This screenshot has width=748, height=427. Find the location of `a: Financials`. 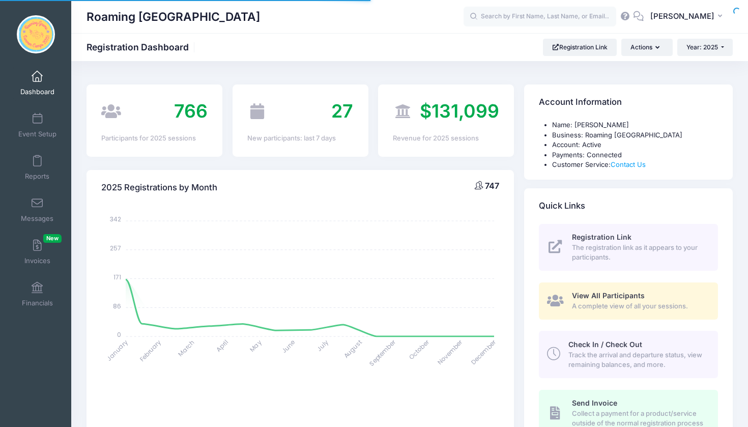

a: Financials is located at coordinates (37, 294).